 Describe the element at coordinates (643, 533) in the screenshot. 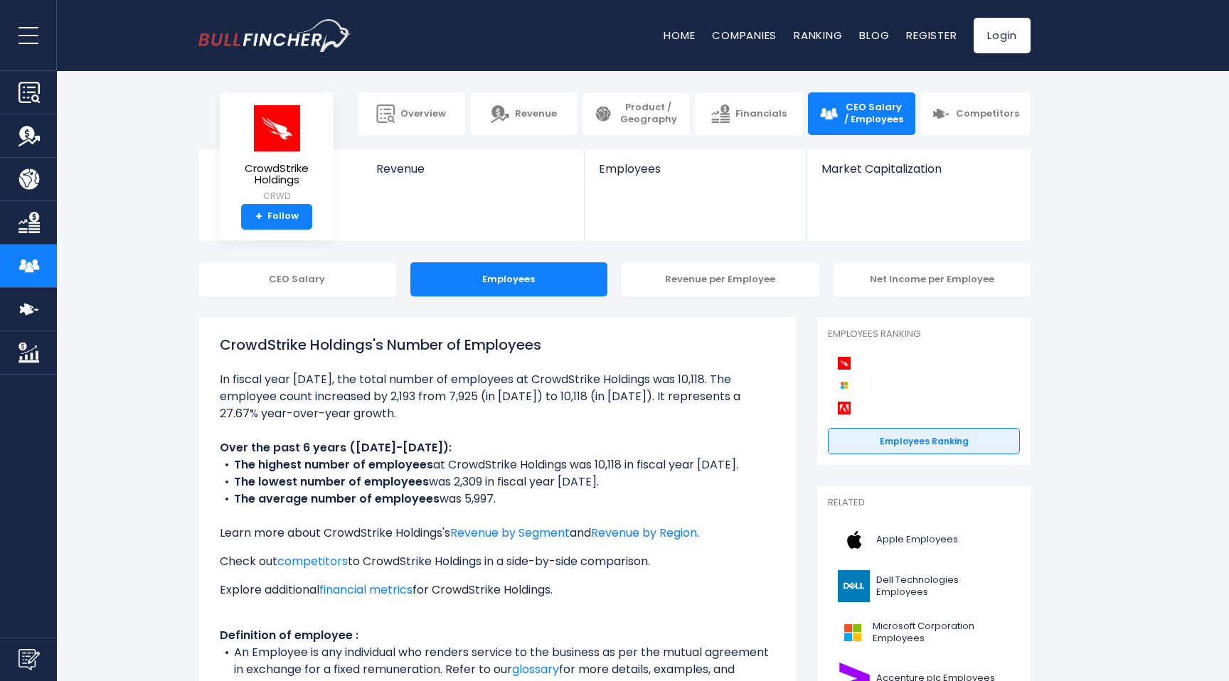

I see `a: Revenue by Region` at that location.